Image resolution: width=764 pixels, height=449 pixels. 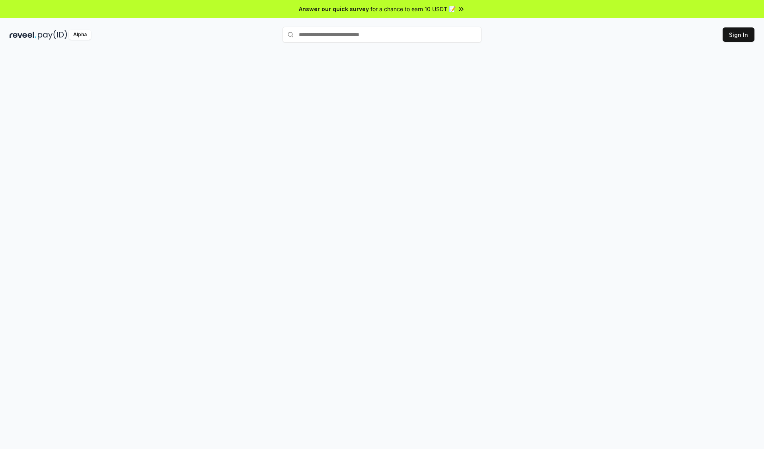 What do you see at coordinates (53, 35) in the screenshot?
I see `img: pay_id` at bounding box center [53, 35].